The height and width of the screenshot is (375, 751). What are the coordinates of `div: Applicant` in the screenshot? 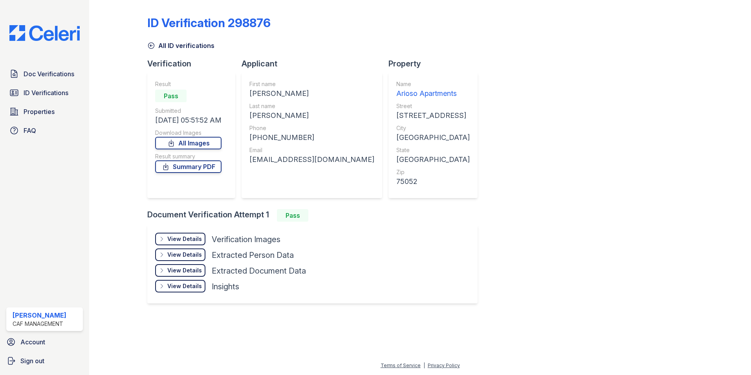 It's located at (315, 64).